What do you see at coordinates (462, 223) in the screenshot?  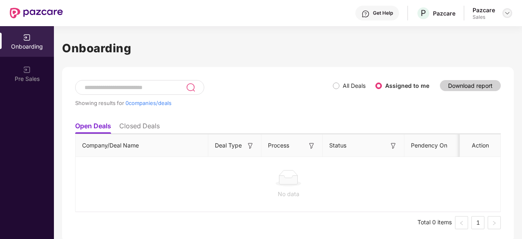 I see `span: left` at bounding box center [462, 223].